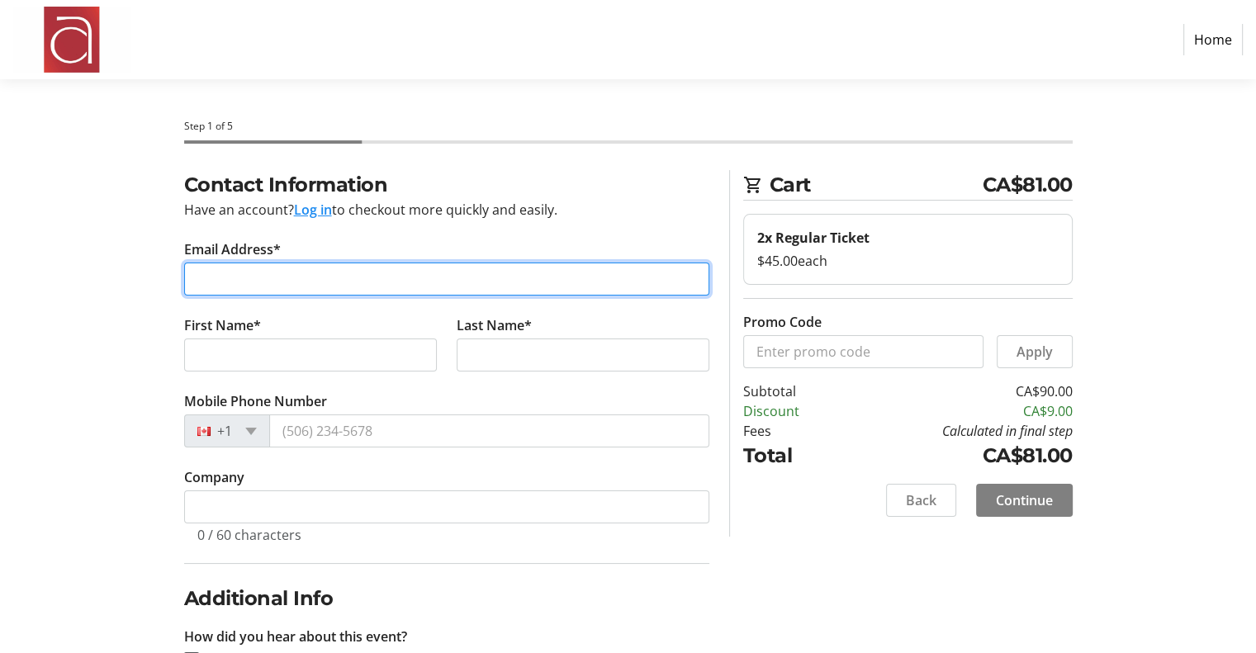  Describe the element at coordinates (628, 126) in the screenshot. I see `div: Step 1 of 5` at that location.